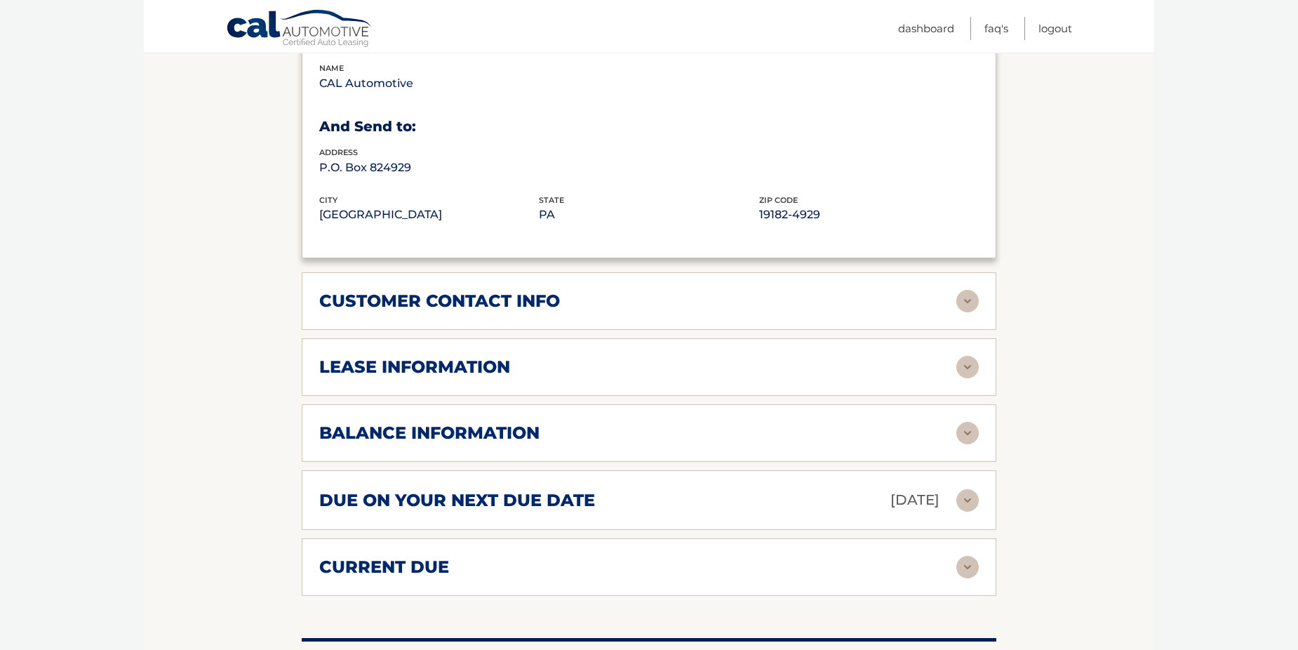 This screenshot has height=650, width=1298. Describe the element at coordinates (926, 28) in the screenshot. I see `a: Dashboard` at that location.